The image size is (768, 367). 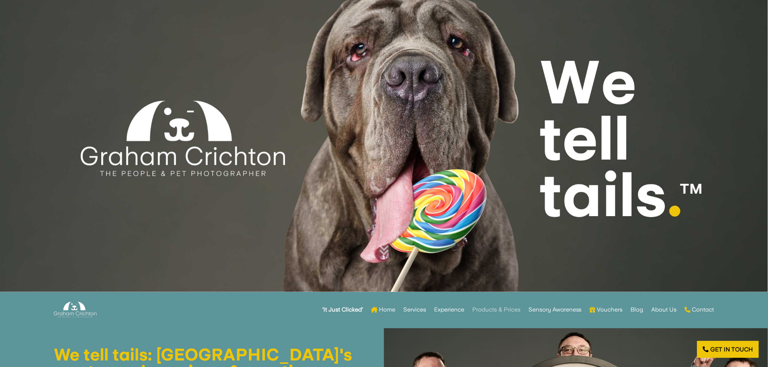 What do you see at coordinates (555, 310) in the screenshot?
I see `a: Sensory Awareness` at bounding box center [555, 310].